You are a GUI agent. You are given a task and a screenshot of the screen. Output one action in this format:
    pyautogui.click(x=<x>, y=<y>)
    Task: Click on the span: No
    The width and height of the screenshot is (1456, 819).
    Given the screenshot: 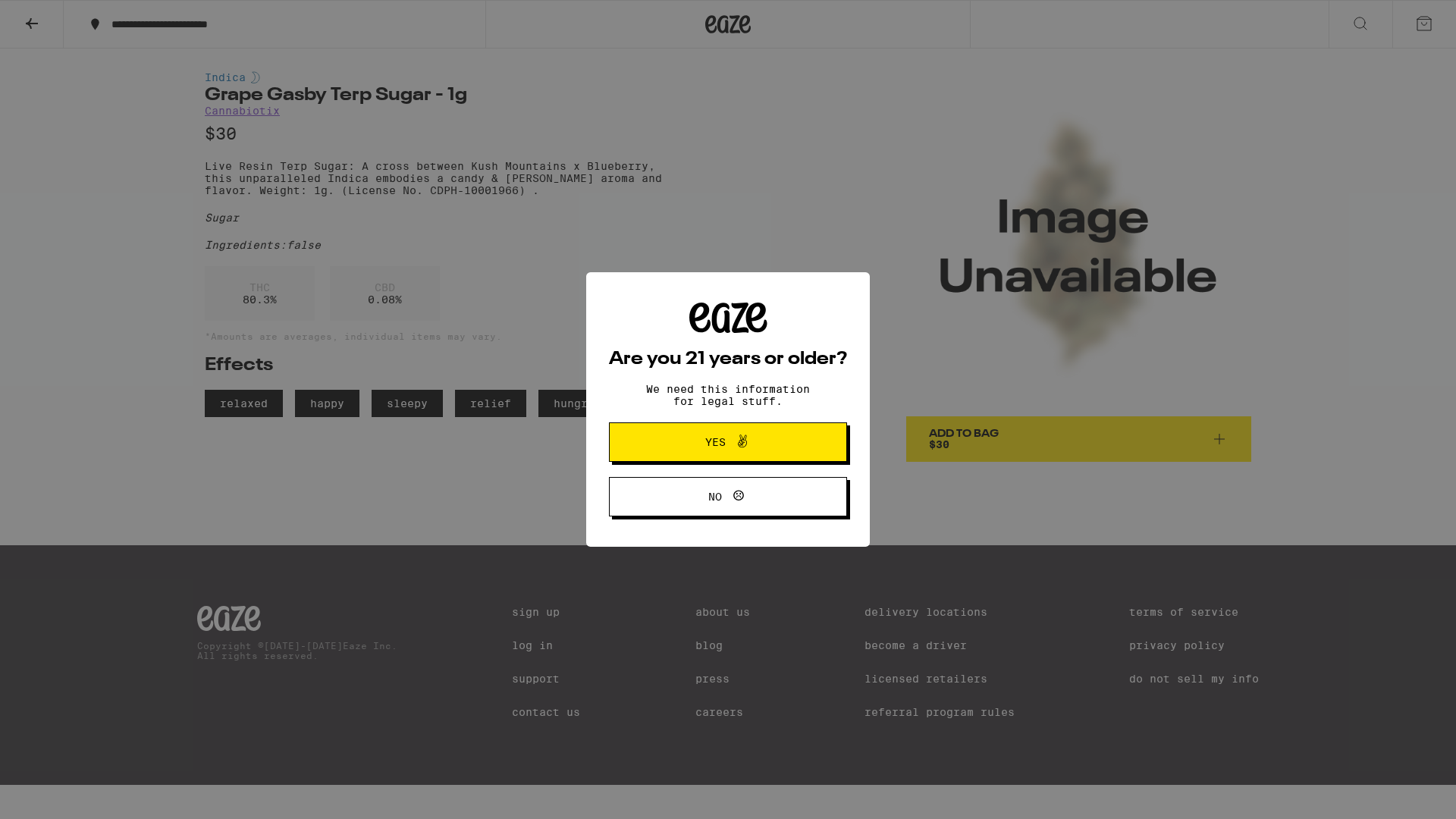 What is the action you would take?
    pyautogui.click(x=715, y=497)
    